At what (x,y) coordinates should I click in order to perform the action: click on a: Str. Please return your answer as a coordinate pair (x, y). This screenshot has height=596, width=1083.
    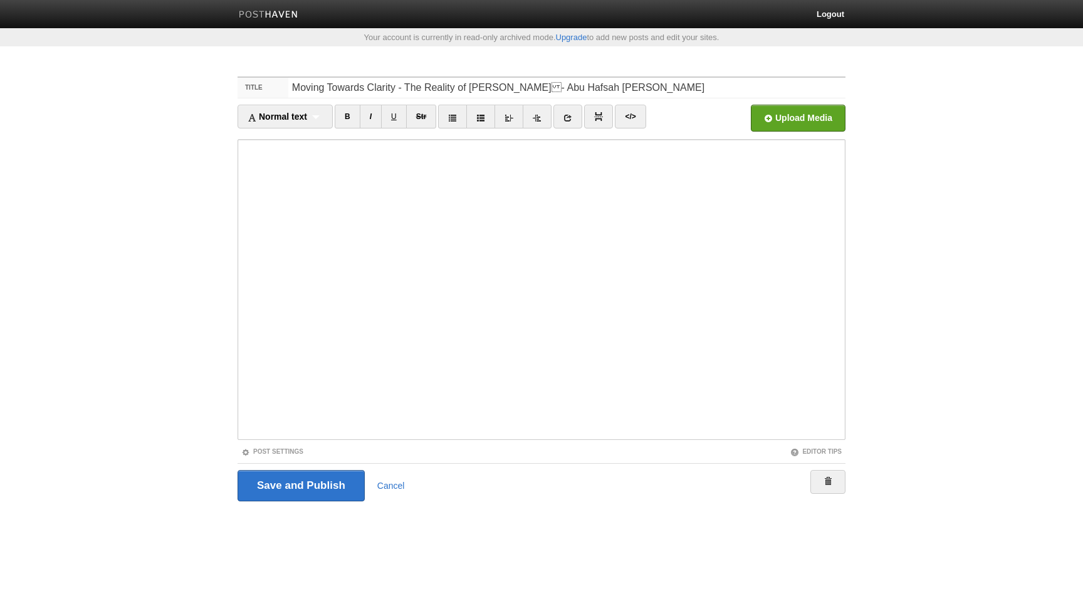
    Looking at the image, I should click on (421, 117).